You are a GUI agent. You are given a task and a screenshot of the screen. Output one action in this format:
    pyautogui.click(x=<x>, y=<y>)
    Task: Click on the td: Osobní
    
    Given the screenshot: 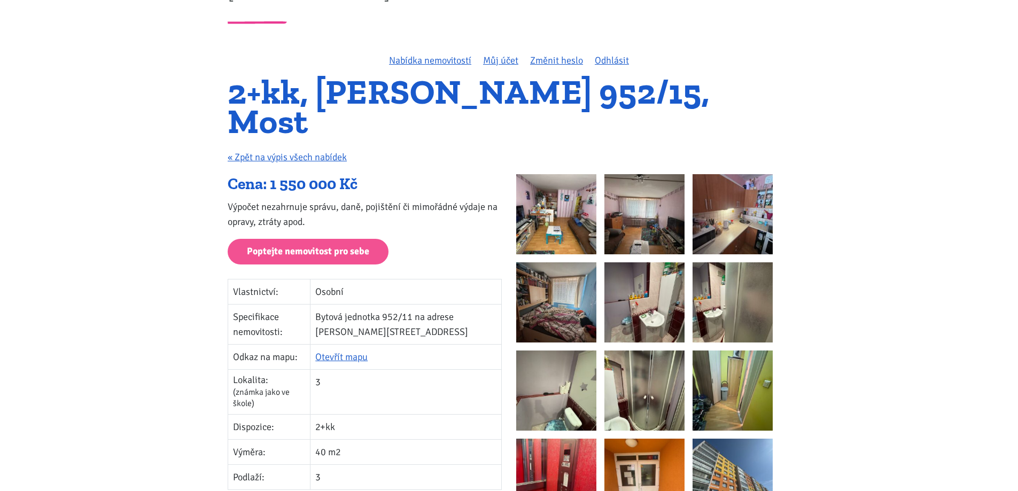 What is the action you would take?
    pyautogui.click(x=406, y=292)
    